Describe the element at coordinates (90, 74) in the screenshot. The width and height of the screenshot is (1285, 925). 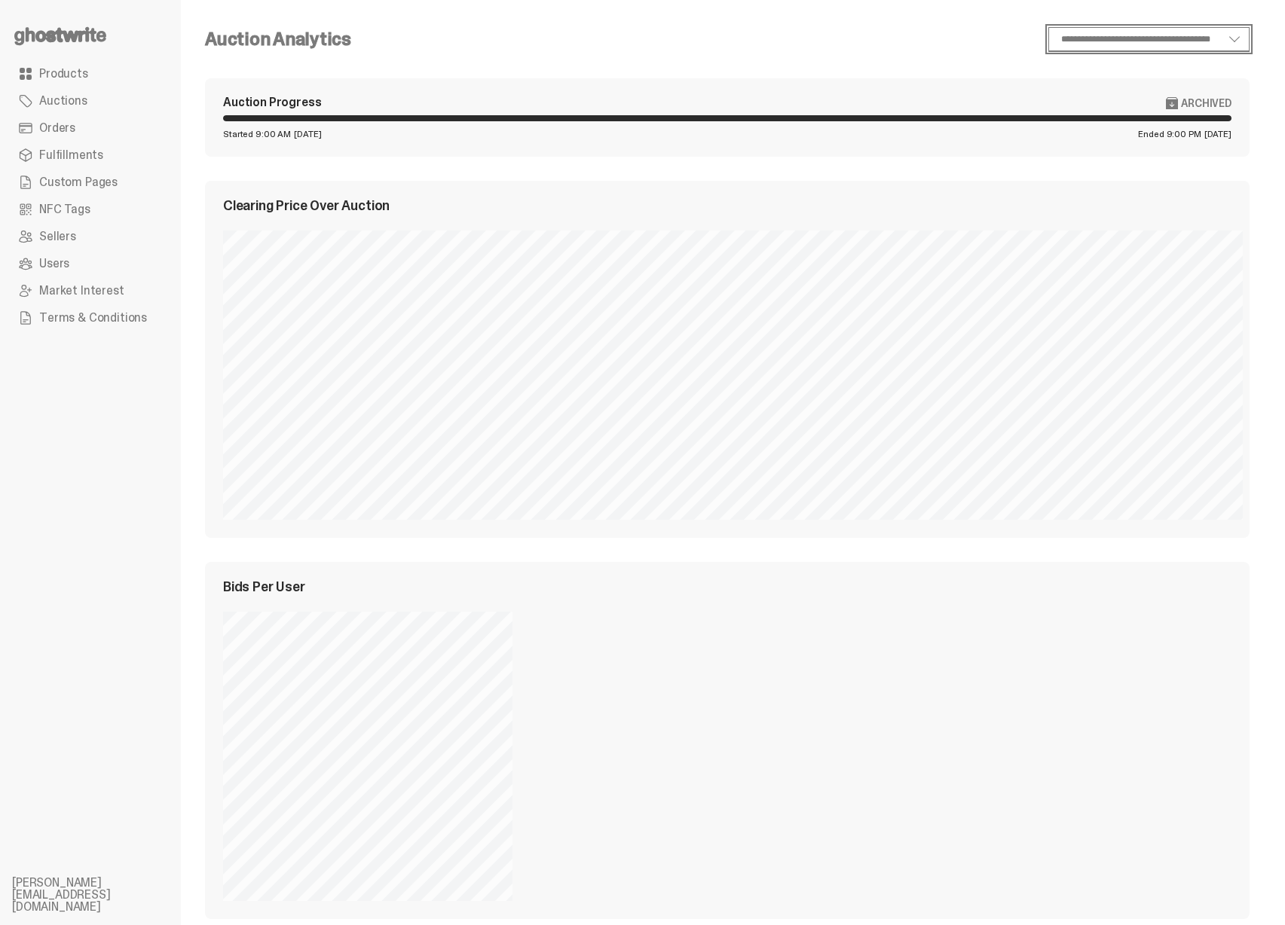
I see `a: Products` at that location.